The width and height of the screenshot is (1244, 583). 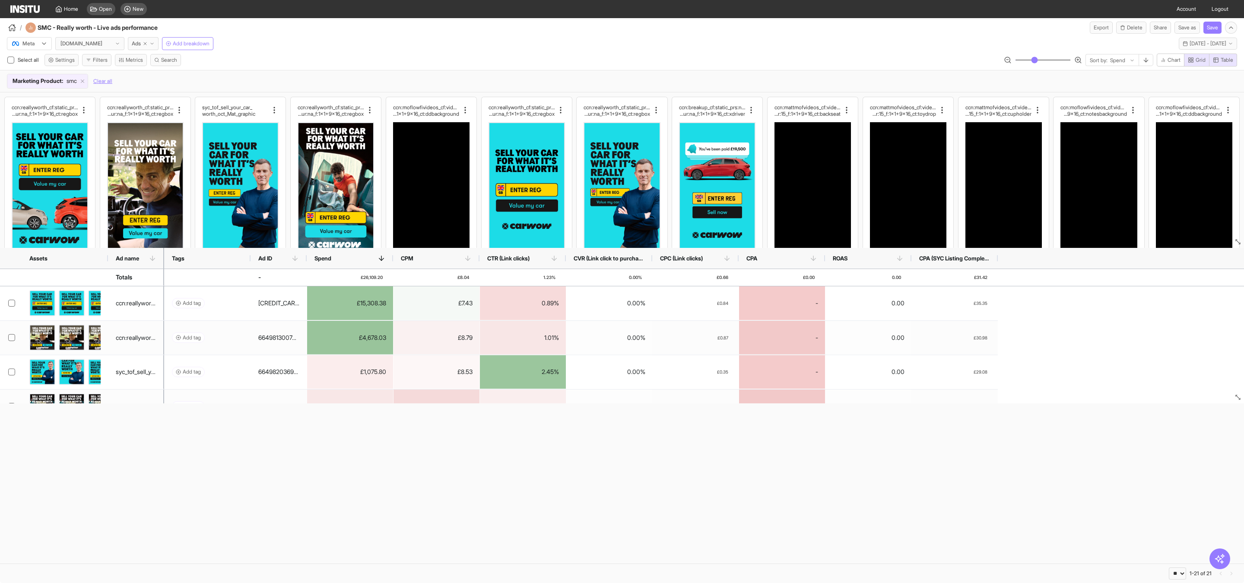 What do you see at coordinates (1170, 60) in the screenshot?
I see `button: Chart` at bounding box center [1170, 60].